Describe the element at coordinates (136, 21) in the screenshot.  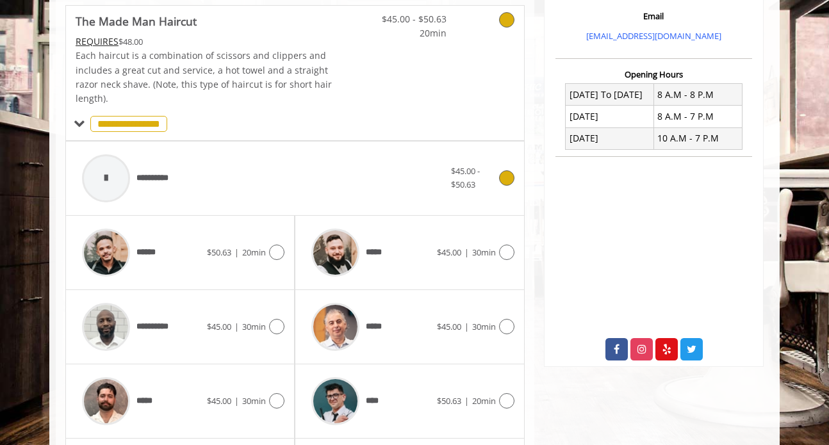
I see `b: The Made Man Haircut` at that location.